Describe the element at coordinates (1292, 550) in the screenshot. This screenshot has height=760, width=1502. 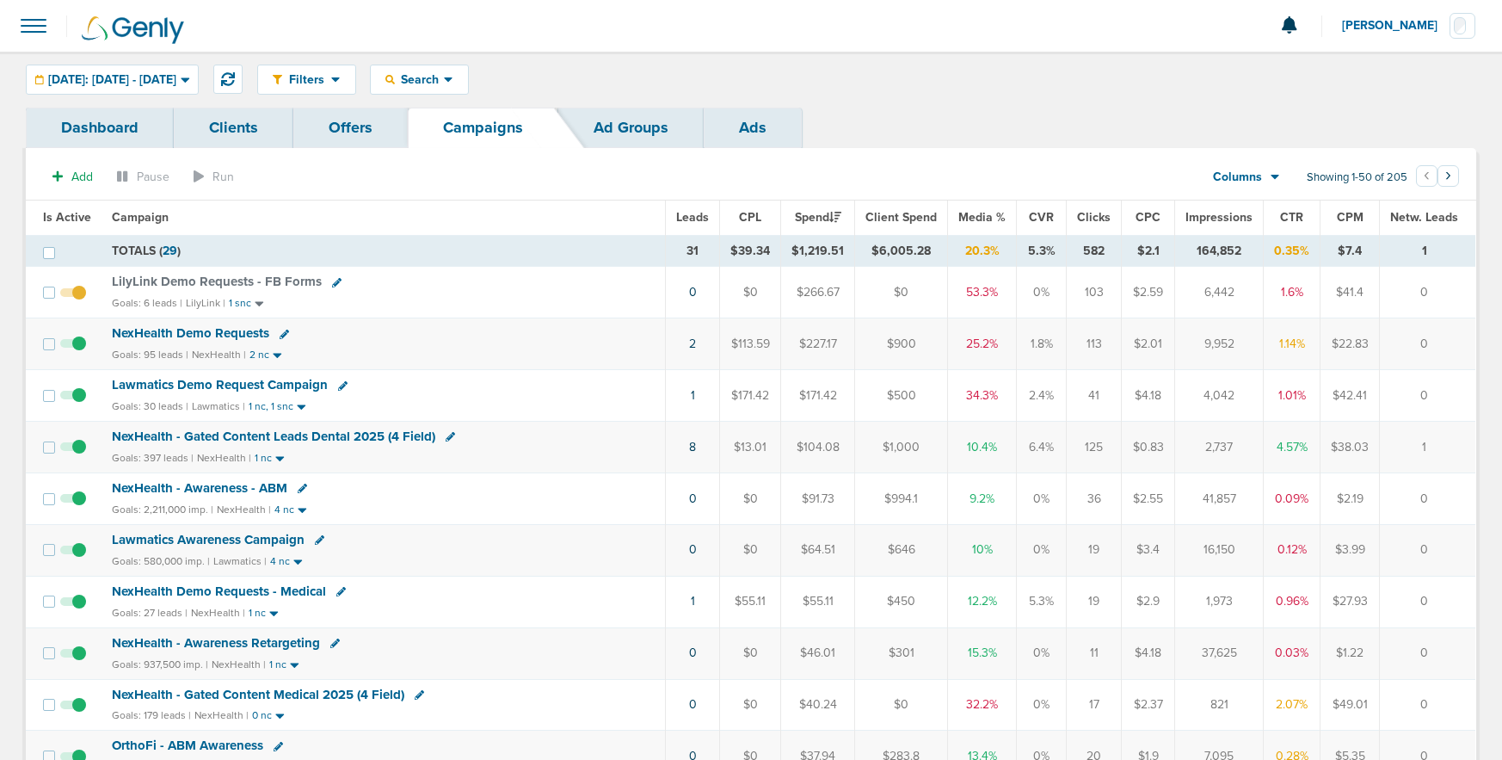
I see `td: 0.12%` at that location.